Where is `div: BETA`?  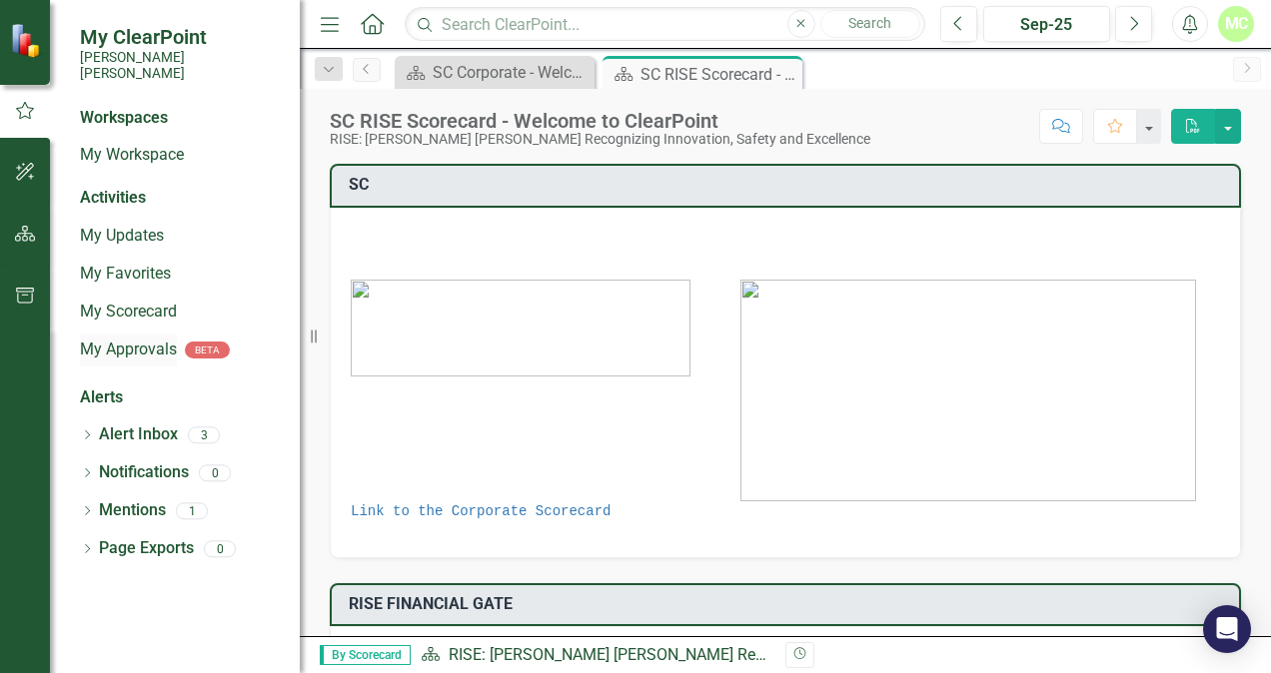
div: BETA is located at coordinates (207, 350).